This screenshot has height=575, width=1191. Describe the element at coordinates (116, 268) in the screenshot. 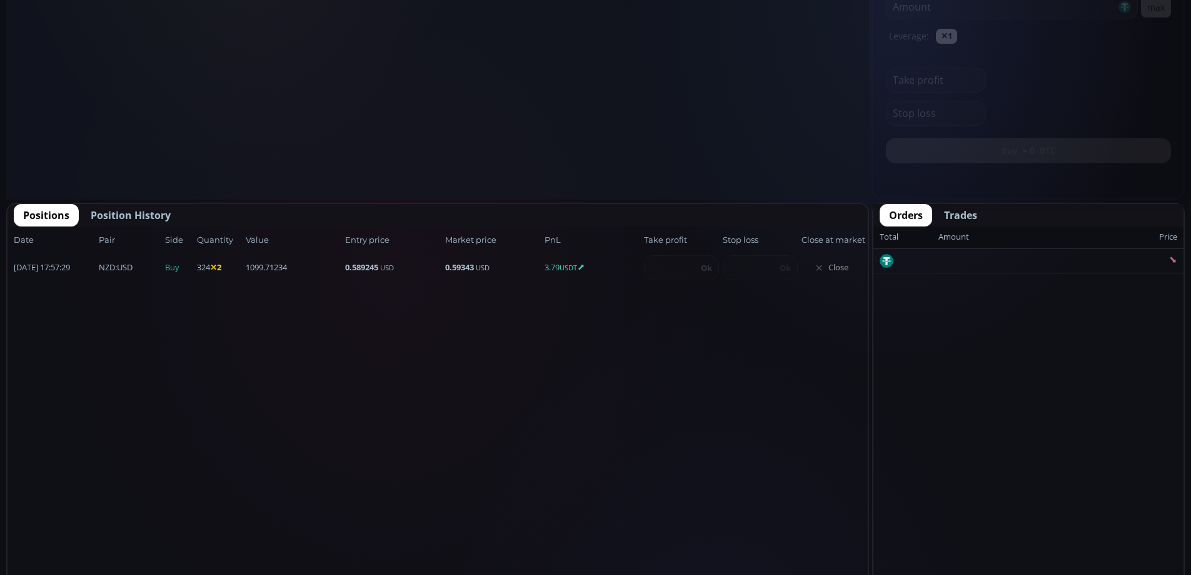

I see `span: :USD` at that location.